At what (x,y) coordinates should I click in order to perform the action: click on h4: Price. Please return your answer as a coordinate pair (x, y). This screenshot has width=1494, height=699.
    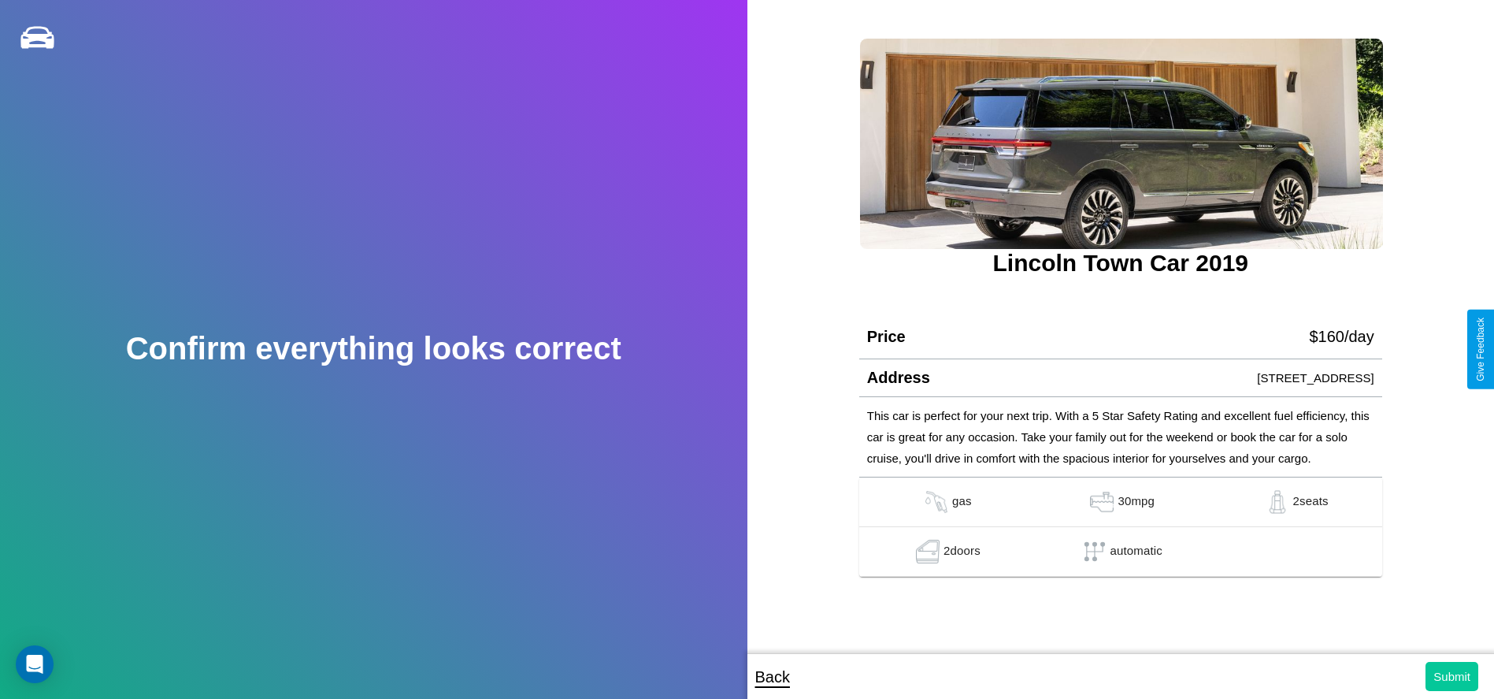
    Looking at the image, I should click on (886, 336).